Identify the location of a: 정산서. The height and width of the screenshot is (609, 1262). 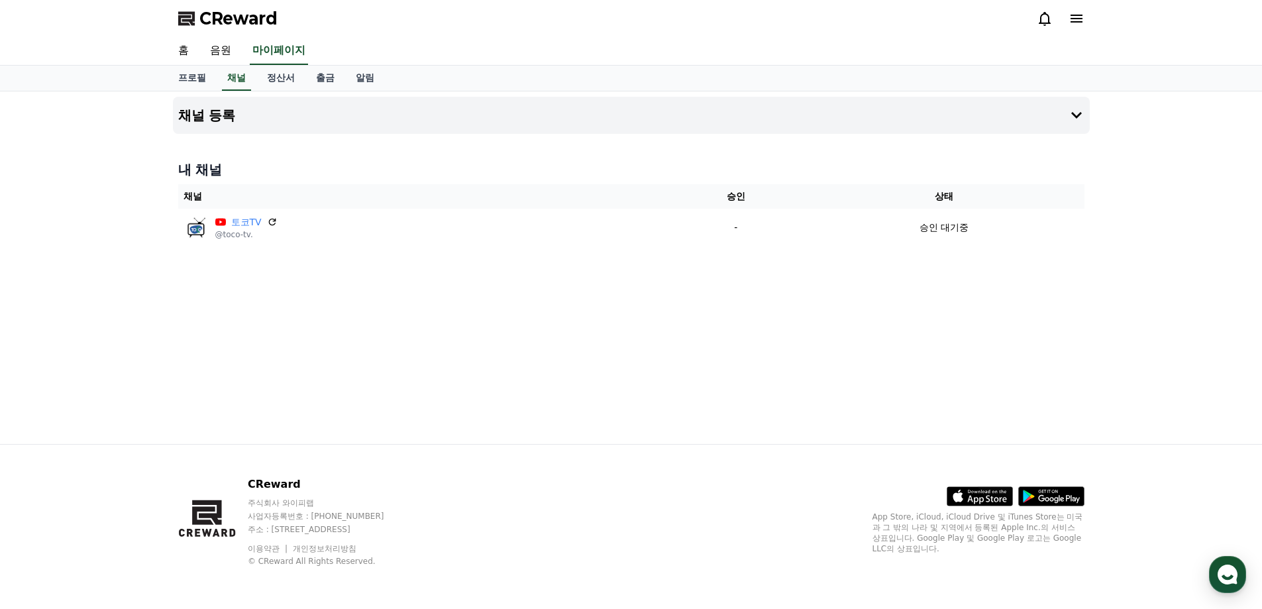
(281, 78).